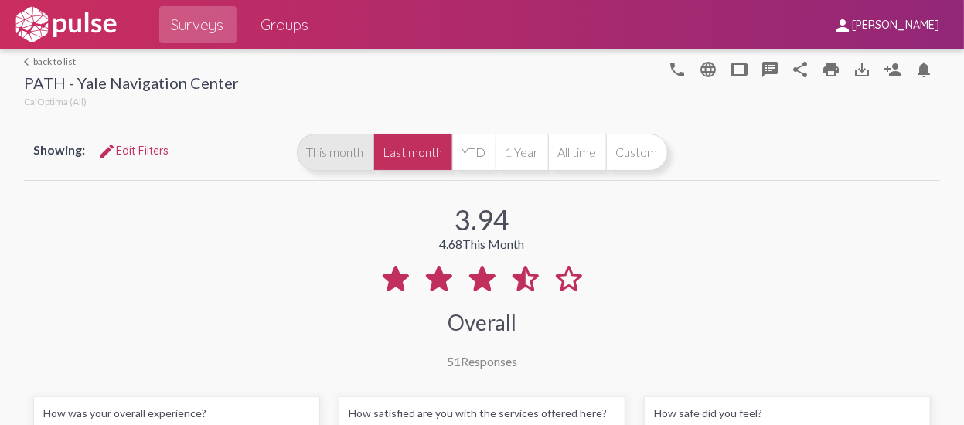  Describe the element at coordinates (66, 25) in the screenshot. I see `img: white-logo.svg` at that location.